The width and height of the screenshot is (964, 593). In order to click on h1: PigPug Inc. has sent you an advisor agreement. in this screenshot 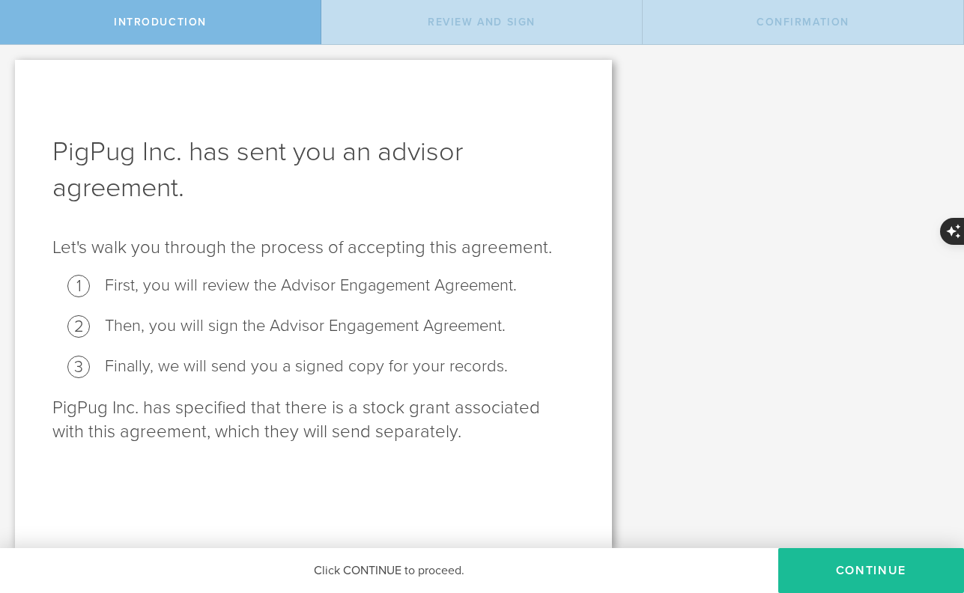, I will do `click(313, 170)`.